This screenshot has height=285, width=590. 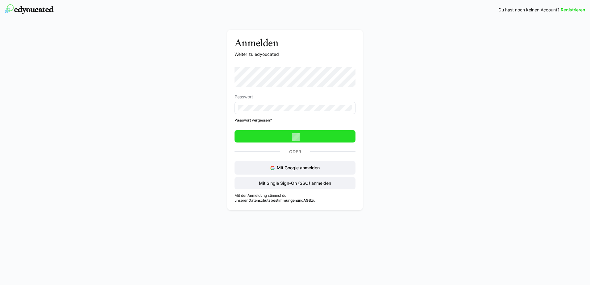 What do you see at coordinates (573, 10) in the screenshot?
I see `a: Registrieren` at bounding box center [573, 10].